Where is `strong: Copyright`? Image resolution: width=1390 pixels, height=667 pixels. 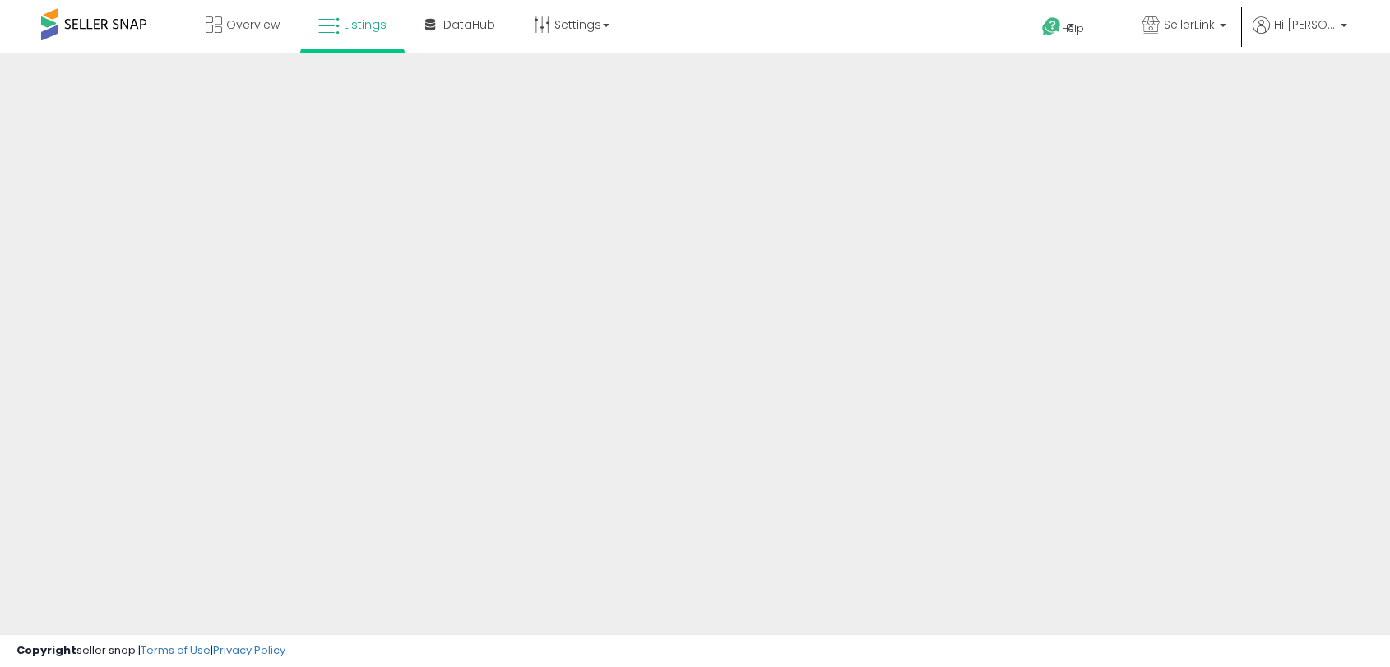 strong: Copyright is located at coordinates (46, 650).